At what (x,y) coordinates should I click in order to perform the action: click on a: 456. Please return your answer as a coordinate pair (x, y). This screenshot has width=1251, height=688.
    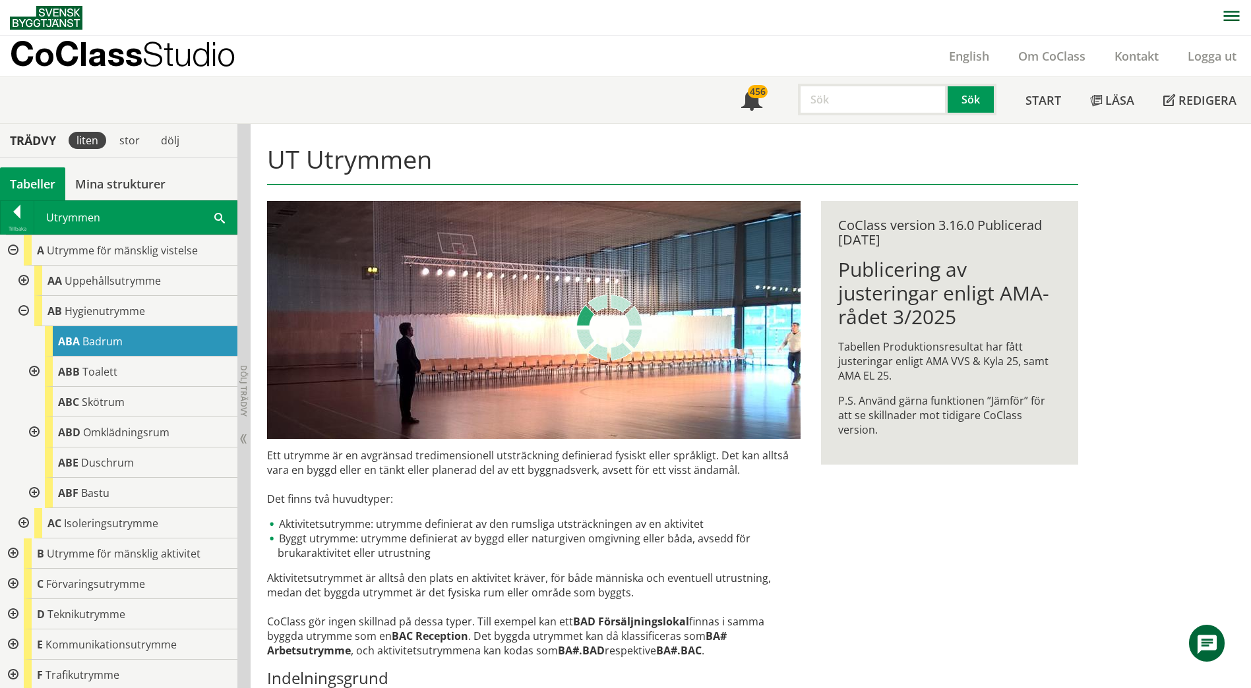
    Looking at the image, I should click on (752, 100).